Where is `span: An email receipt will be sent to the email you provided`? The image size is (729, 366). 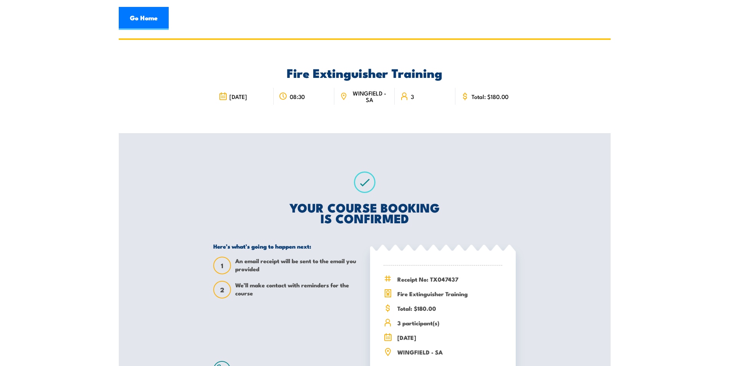 span: An email receipt will be sent to the email you provided is located at coordinates (297, 266).